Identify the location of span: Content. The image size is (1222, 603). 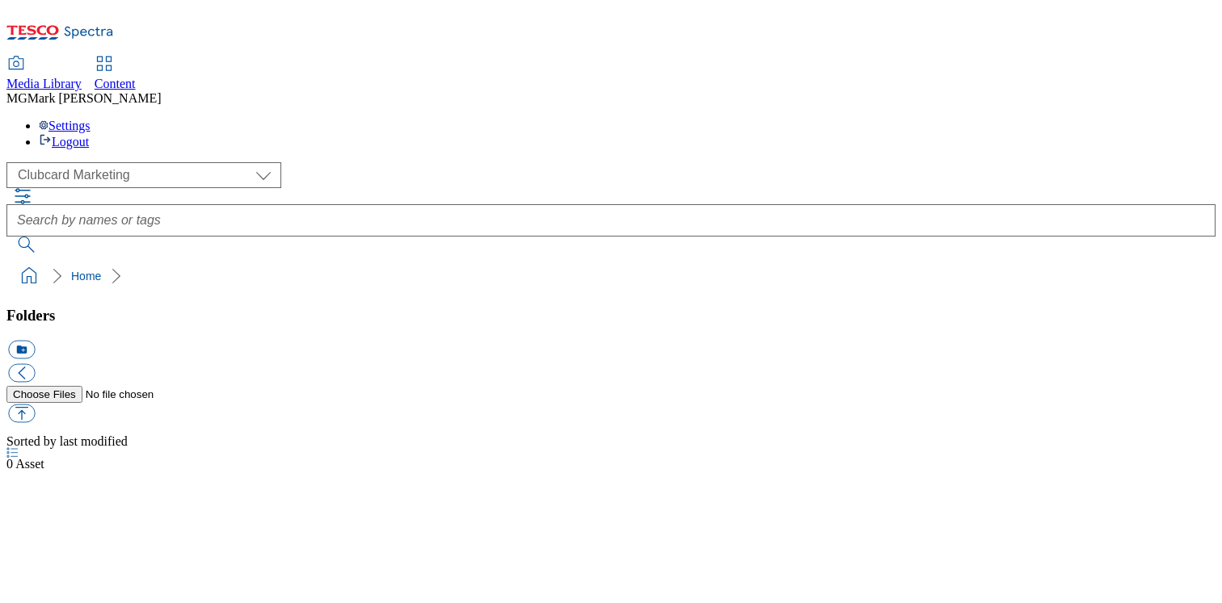
(115, 83).